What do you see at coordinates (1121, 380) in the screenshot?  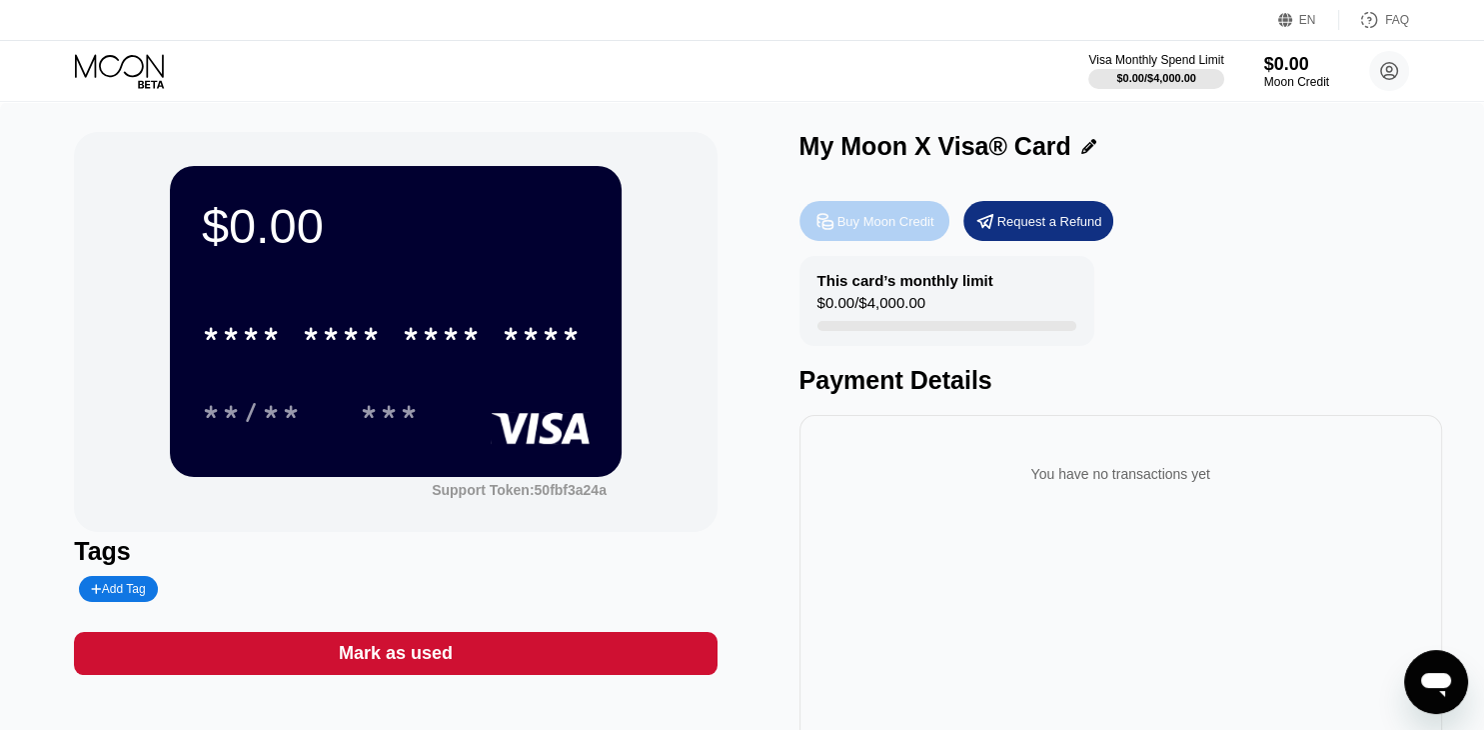 I see `div: Payment Details` at bounding box center [1121, 380].